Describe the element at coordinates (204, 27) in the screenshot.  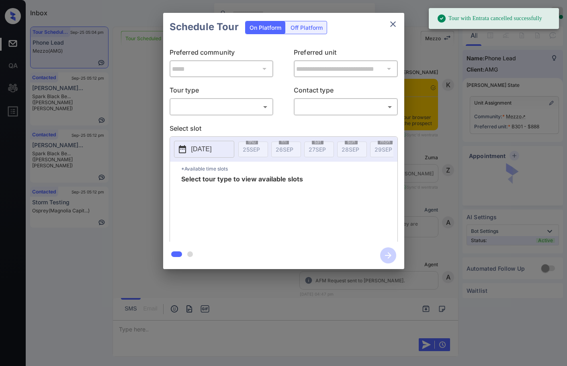
I see `h2: Schedule Tour` at that location.